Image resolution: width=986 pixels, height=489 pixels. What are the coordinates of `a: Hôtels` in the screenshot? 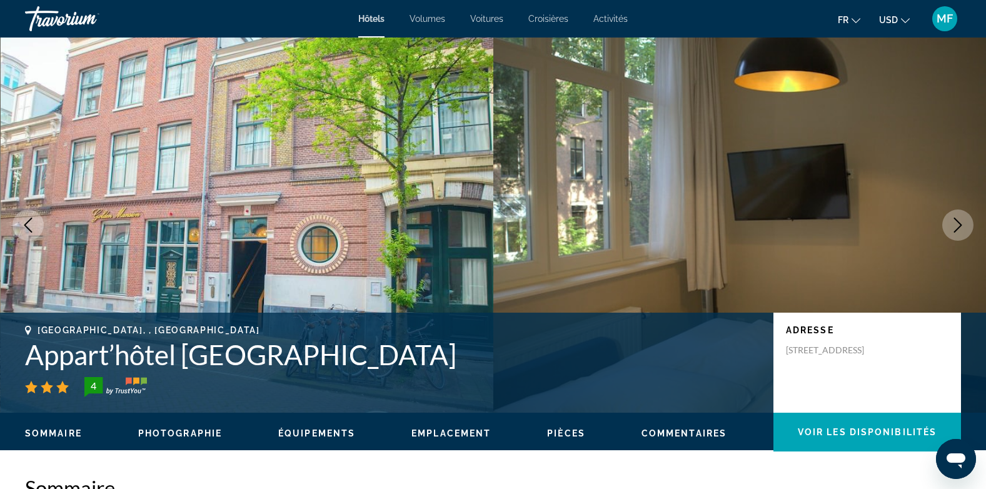 It's located at (371, 19).